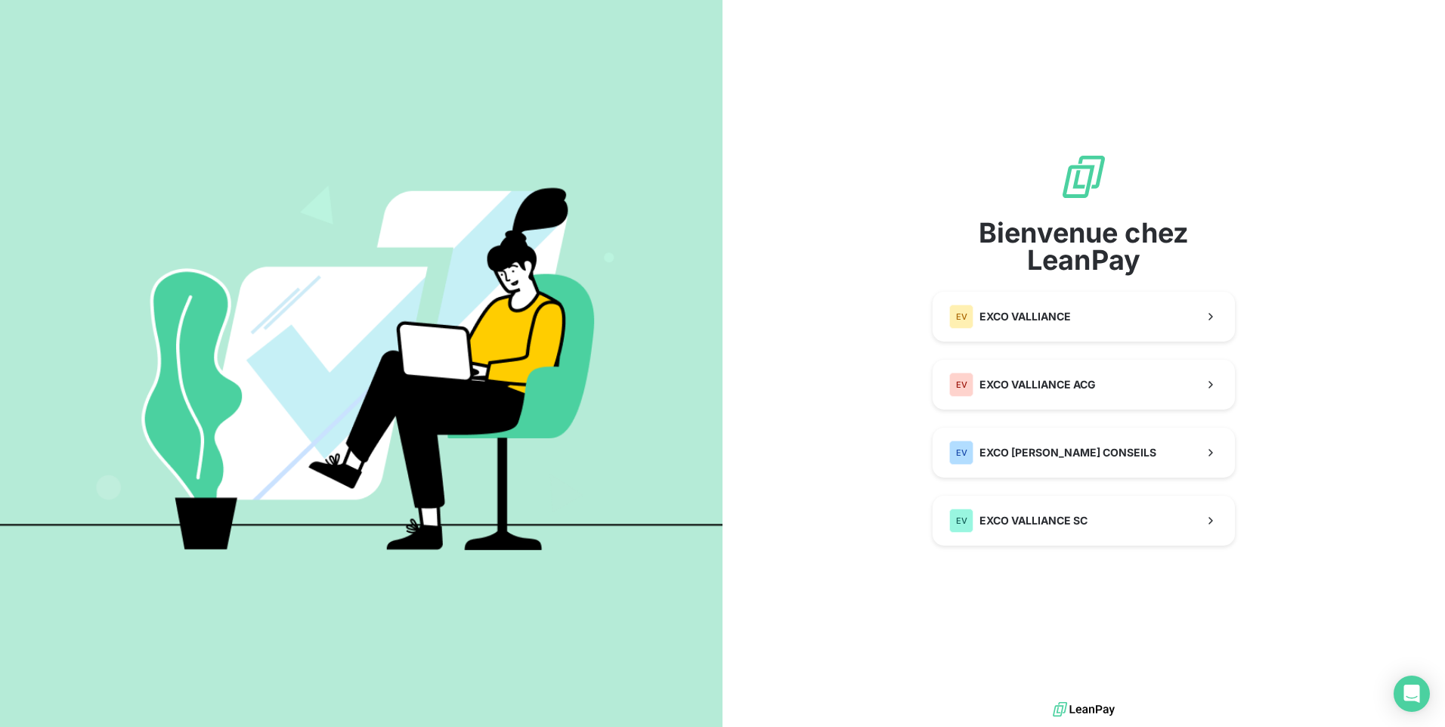 The height and width of the screenshot is (727, 1445). I want to click on button: EVEXCO VALLIANCE, so click(1084, 317).